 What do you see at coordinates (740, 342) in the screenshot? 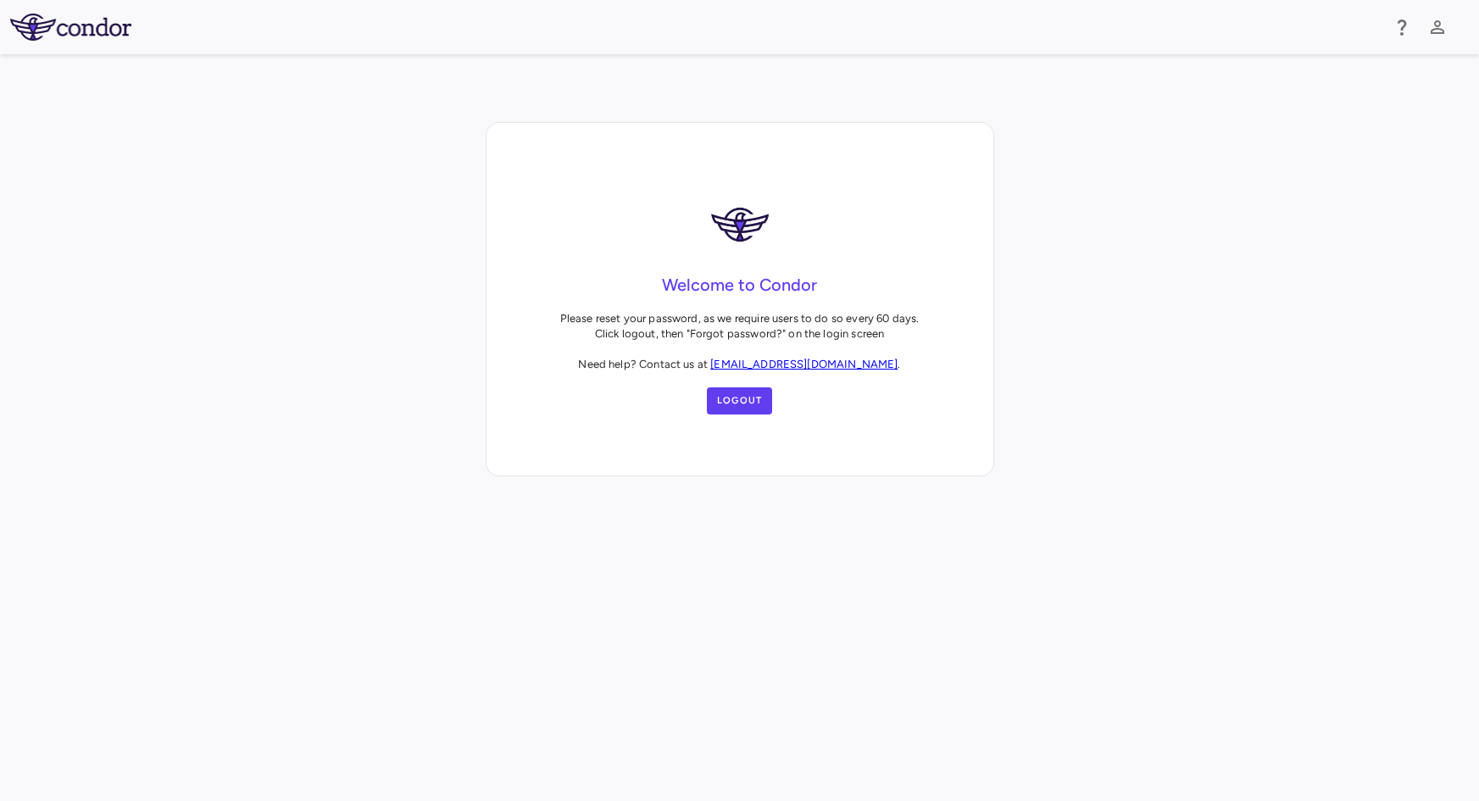
I see `p: Please reset your password, as we require users to do so every 60 days. Click logout, then "Forgo...` at bounding box center [740, 342].